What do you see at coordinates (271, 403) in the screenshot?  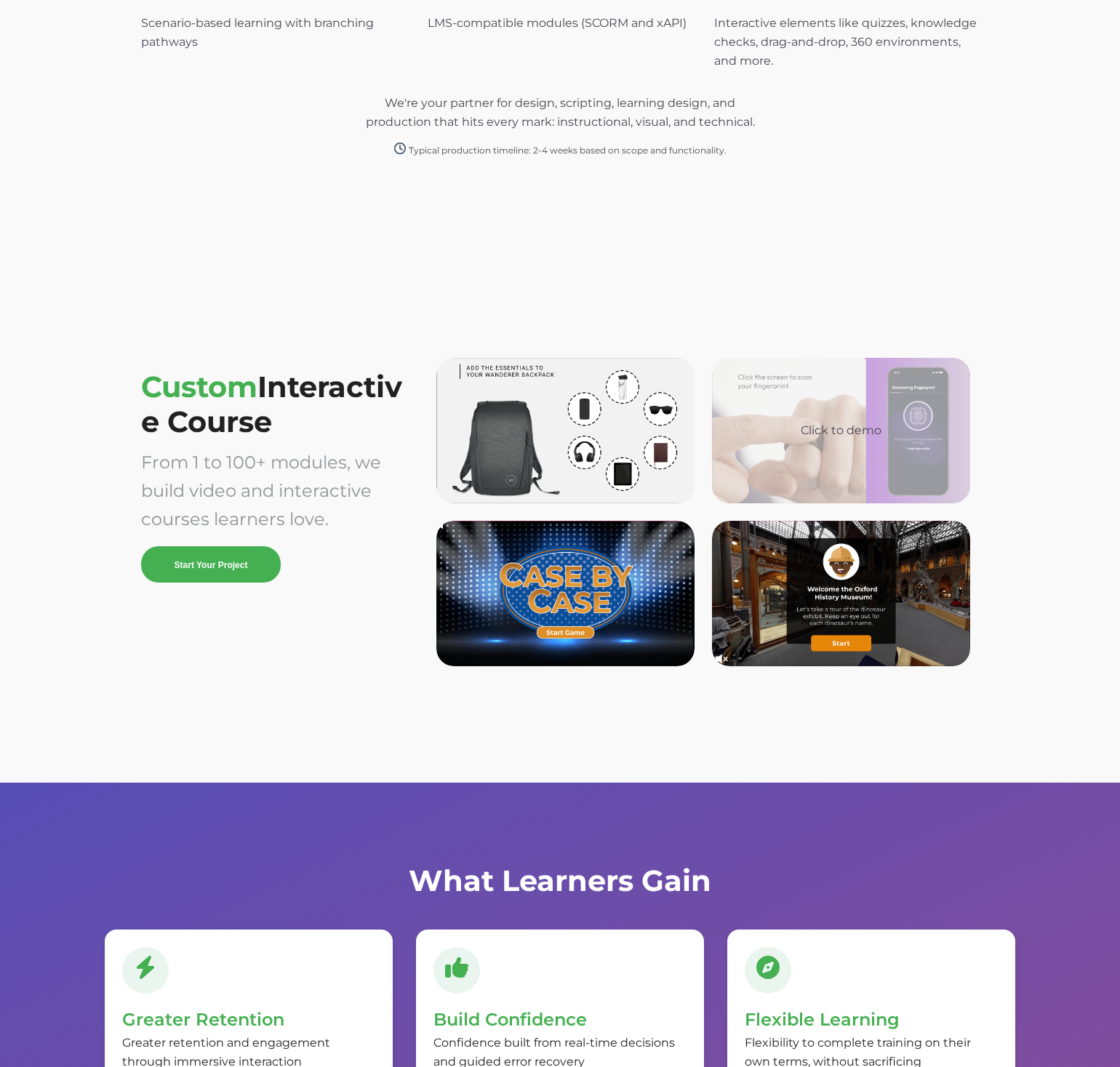 I see `span: Interactive Course` at bounding box center [271, 403].